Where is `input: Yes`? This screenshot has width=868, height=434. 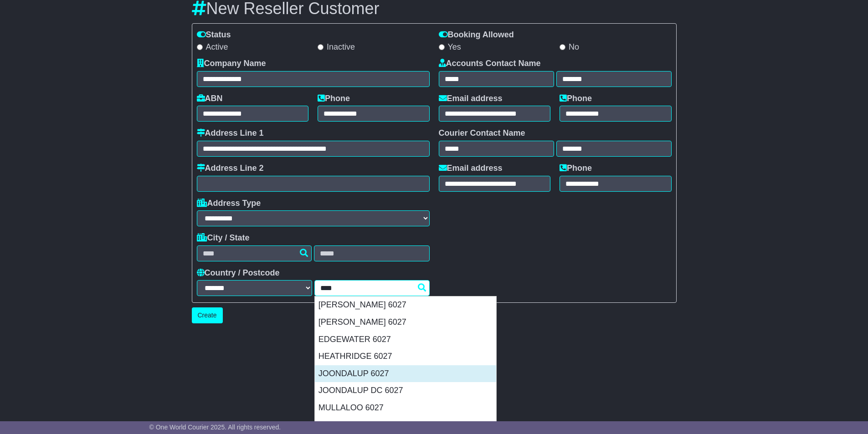
input: Yes is located at coordinates (442, 47).